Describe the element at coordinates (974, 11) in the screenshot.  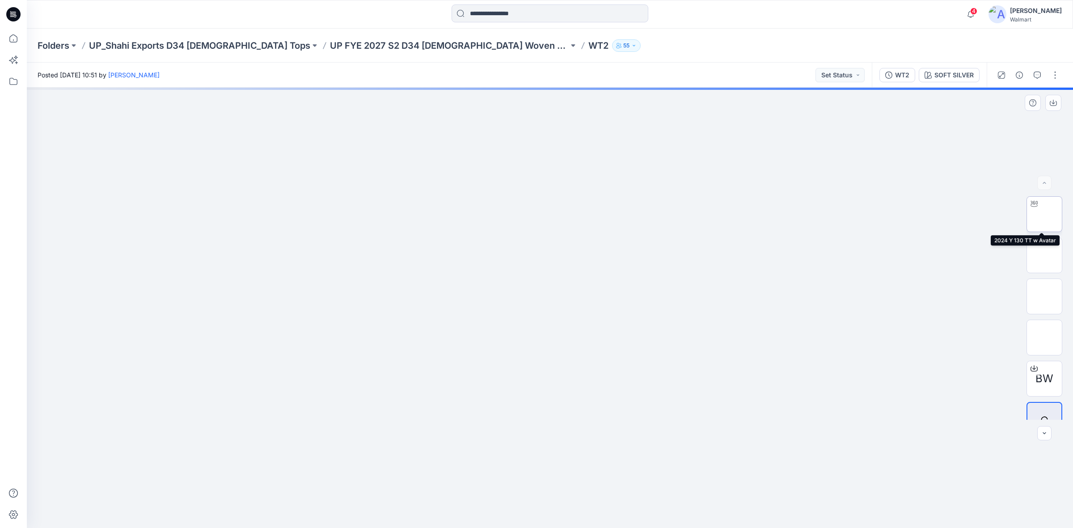
I see `span: 4` at that location.